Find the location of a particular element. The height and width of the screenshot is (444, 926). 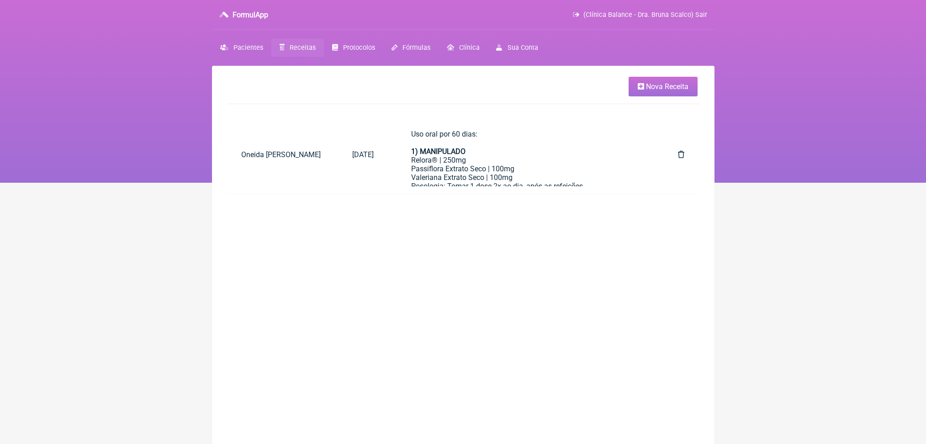

strong: 1) MANIPULADO is located at coordinates (438, 151).